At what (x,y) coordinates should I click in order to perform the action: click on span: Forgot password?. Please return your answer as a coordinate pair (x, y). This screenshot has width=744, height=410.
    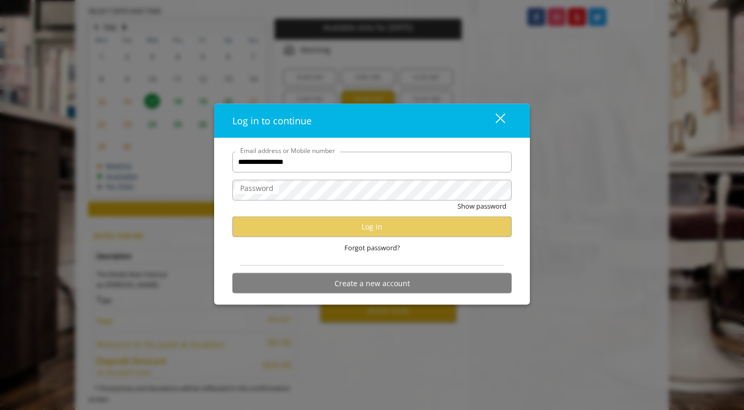
    Looking at the image, I should click on (372, 247).